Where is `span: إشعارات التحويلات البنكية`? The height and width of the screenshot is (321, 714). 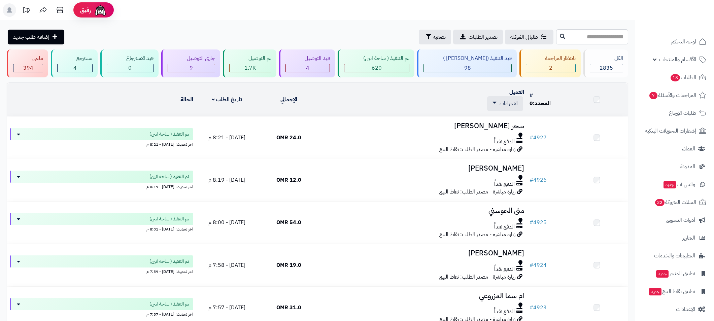
span: إشعارات التحويلات البنكية is located at coordinates (671, 131).